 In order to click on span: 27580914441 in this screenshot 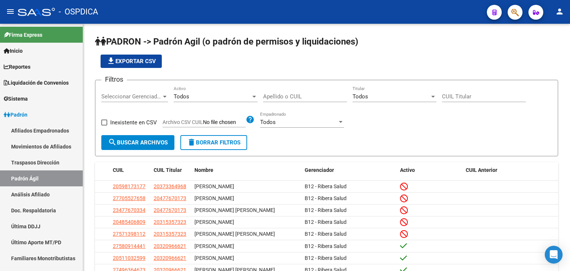, I will do `click(129, 246)`.